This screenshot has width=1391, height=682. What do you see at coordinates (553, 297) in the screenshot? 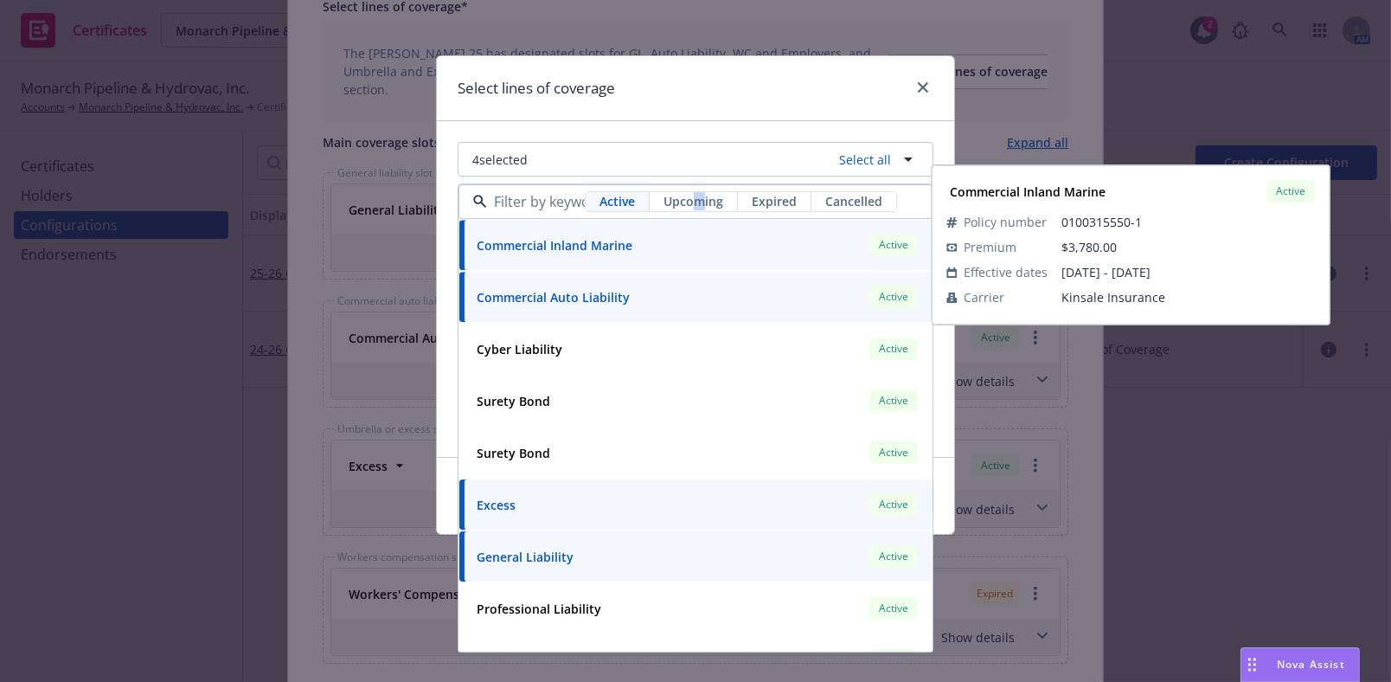
I see `strong: Commercial Auto Liability` at bounding box center [553, 297].